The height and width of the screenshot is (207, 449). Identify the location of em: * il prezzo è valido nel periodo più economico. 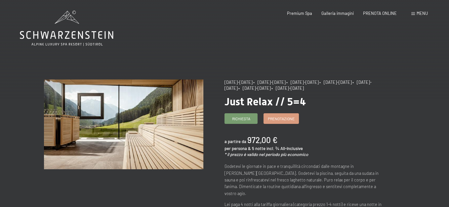
(266, 154).